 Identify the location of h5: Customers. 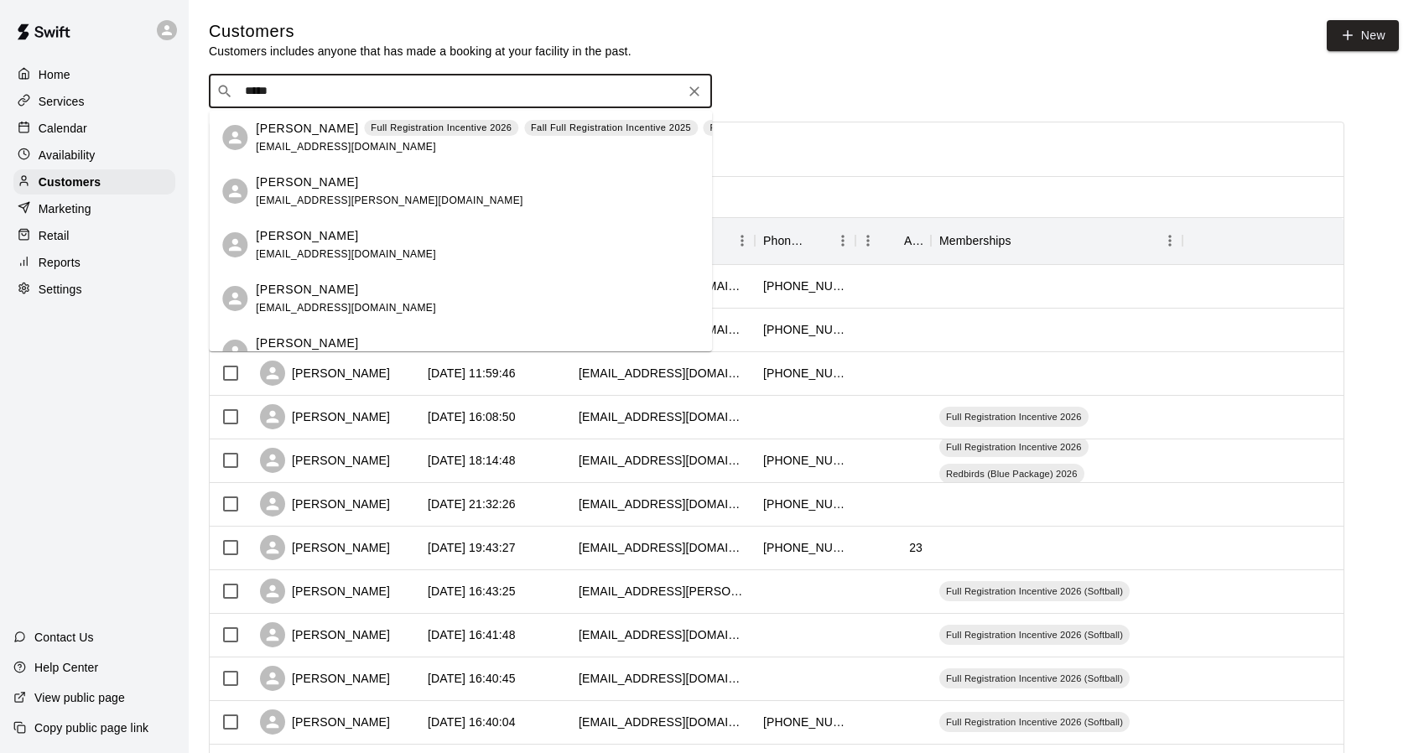
(420, 31).